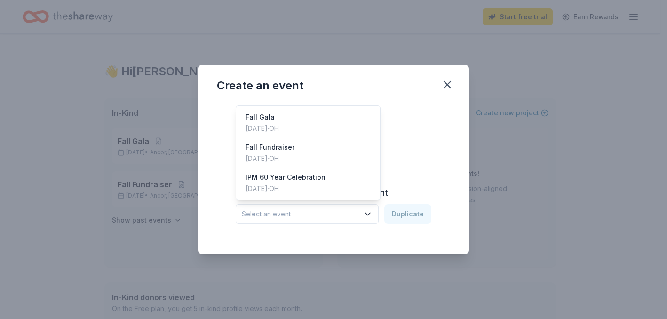  What do you see at coordinates (308, 153) in the screenshot?
I see `div: Select an event` at bounding box center [308, 153].